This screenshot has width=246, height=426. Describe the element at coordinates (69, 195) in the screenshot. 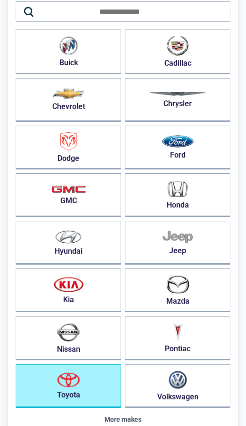

I see `button: GMC` at that location.